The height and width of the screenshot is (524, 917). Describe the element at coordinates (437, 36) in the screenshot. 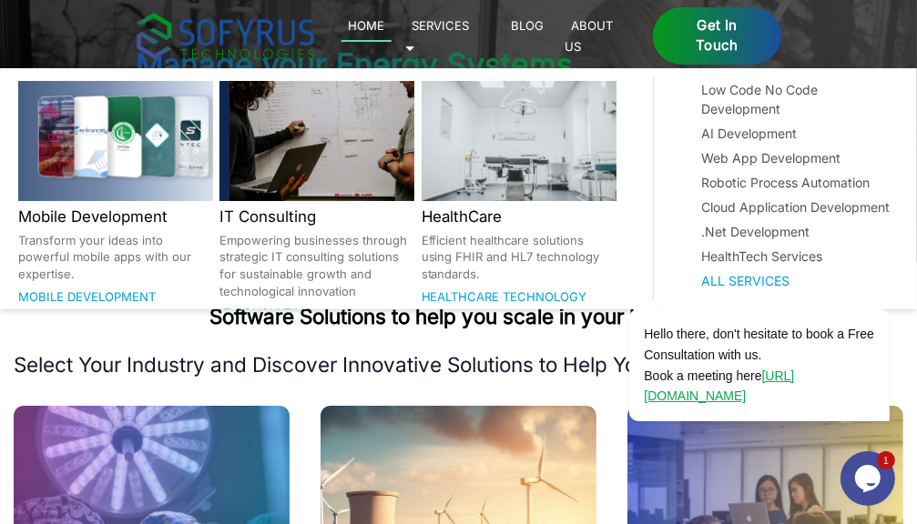

I see `a: Services 🞃` at that location.